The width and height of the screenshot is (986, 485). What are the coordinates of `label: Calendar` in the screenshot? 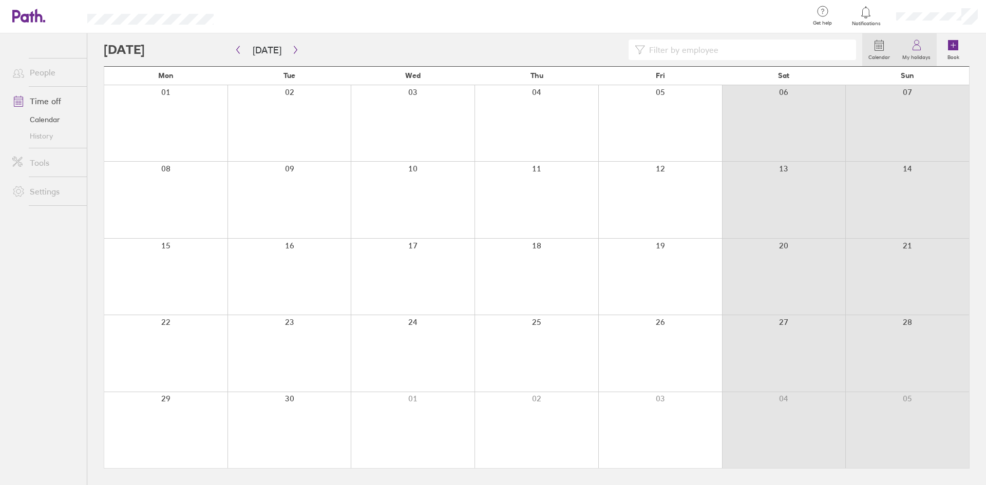 It's located at (879, 56).